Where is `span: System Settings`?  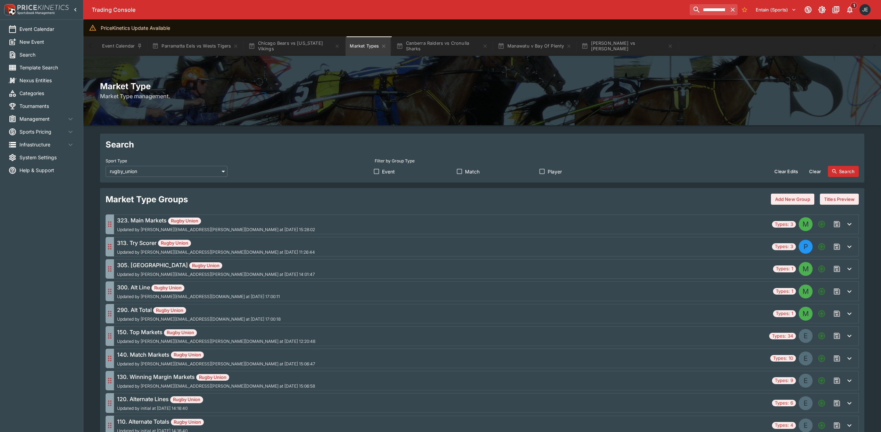 span: System Settings is located at coordinates (47, 157).